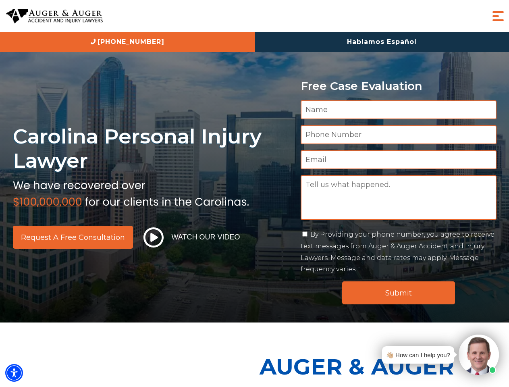 This screenshot has width=509, height=387. I want to click on button: Watch Our Video, so click(192, 237).